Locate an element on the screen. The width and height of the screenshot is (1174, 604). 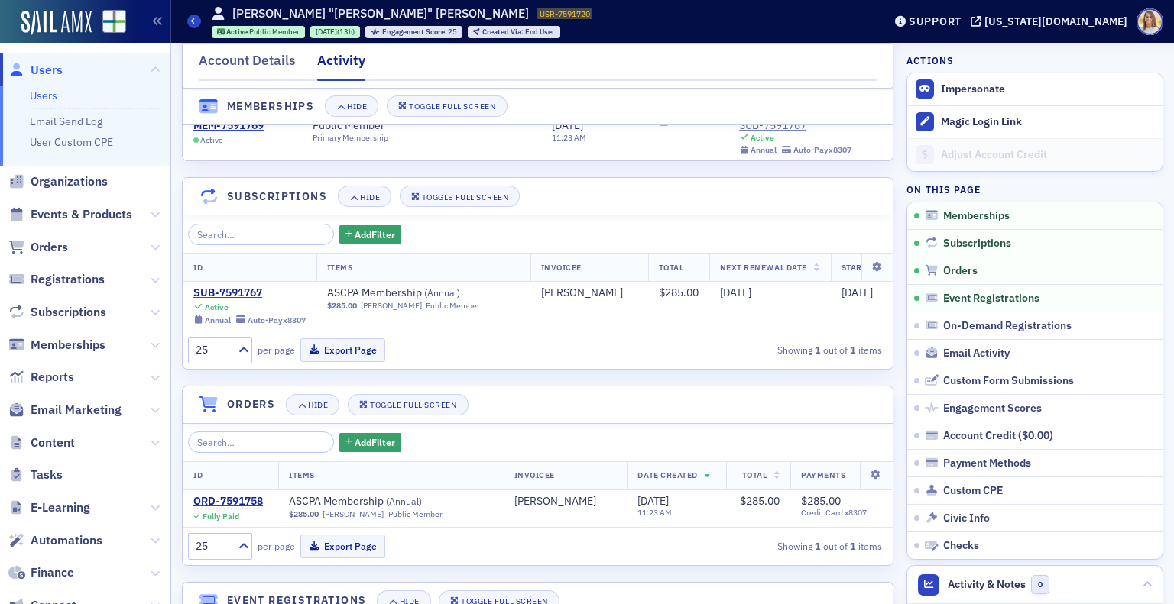
span: Event Registrations is located at coordinates (991, 299).